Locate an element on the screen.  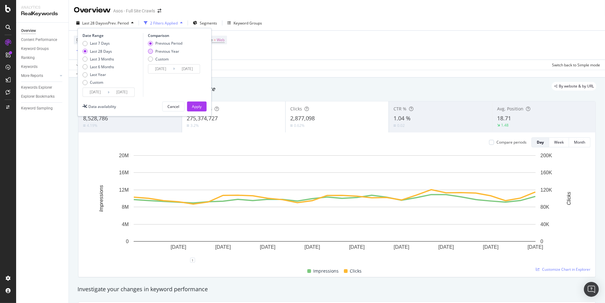
div: Compare periods is located at coordinates (512, 142).